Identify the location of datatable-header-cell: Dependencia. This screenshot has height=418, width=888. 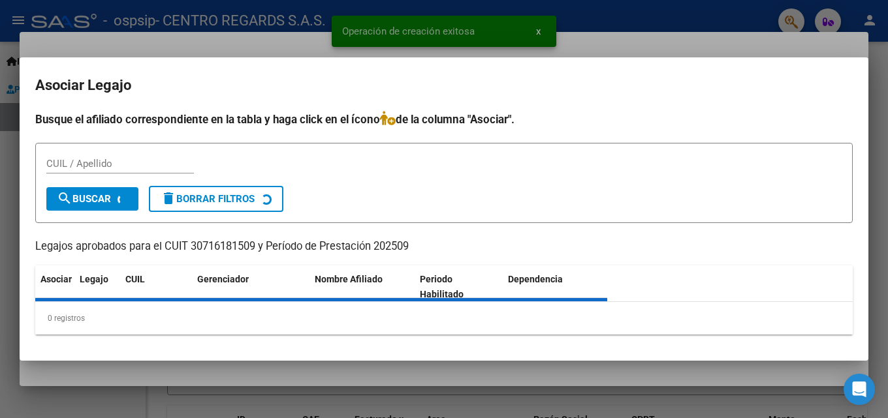
(555, 287).